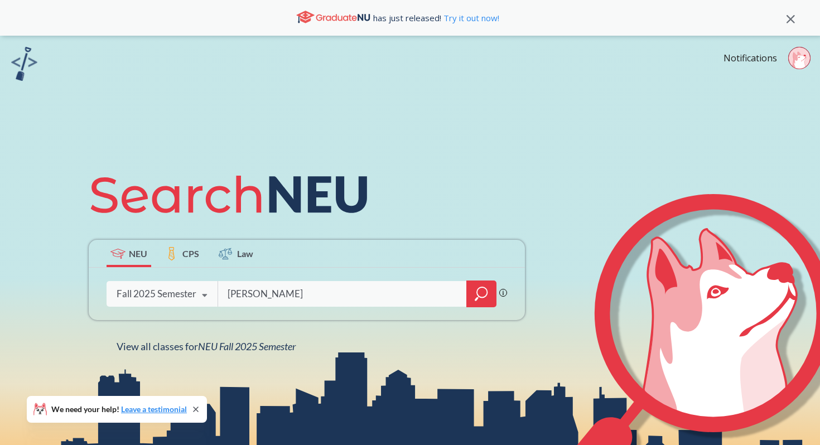 The width and height of the screenshot is (820, 445). What do you see at coordinates (481, 294) in the screenshot?
I see `svg: magnifying glass` at bounding box center [481, 294].